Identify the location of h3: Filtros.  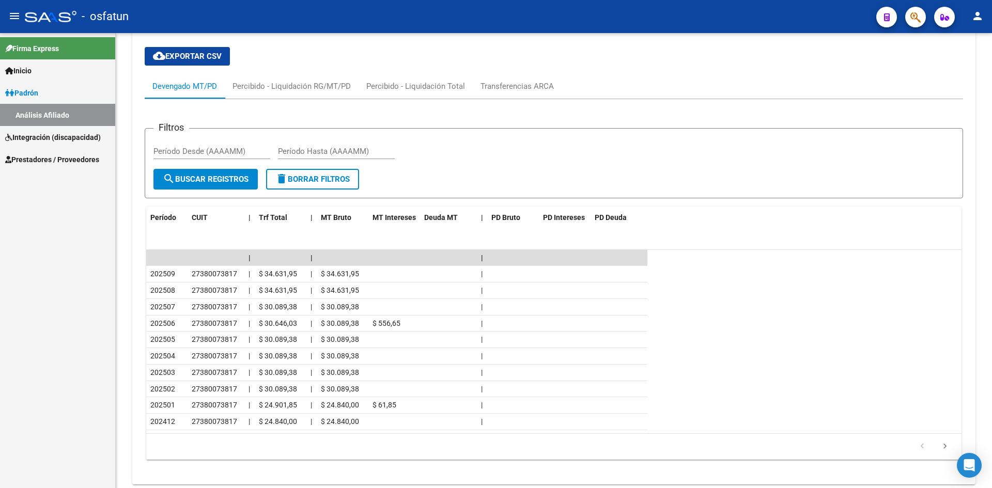
(171, 128).